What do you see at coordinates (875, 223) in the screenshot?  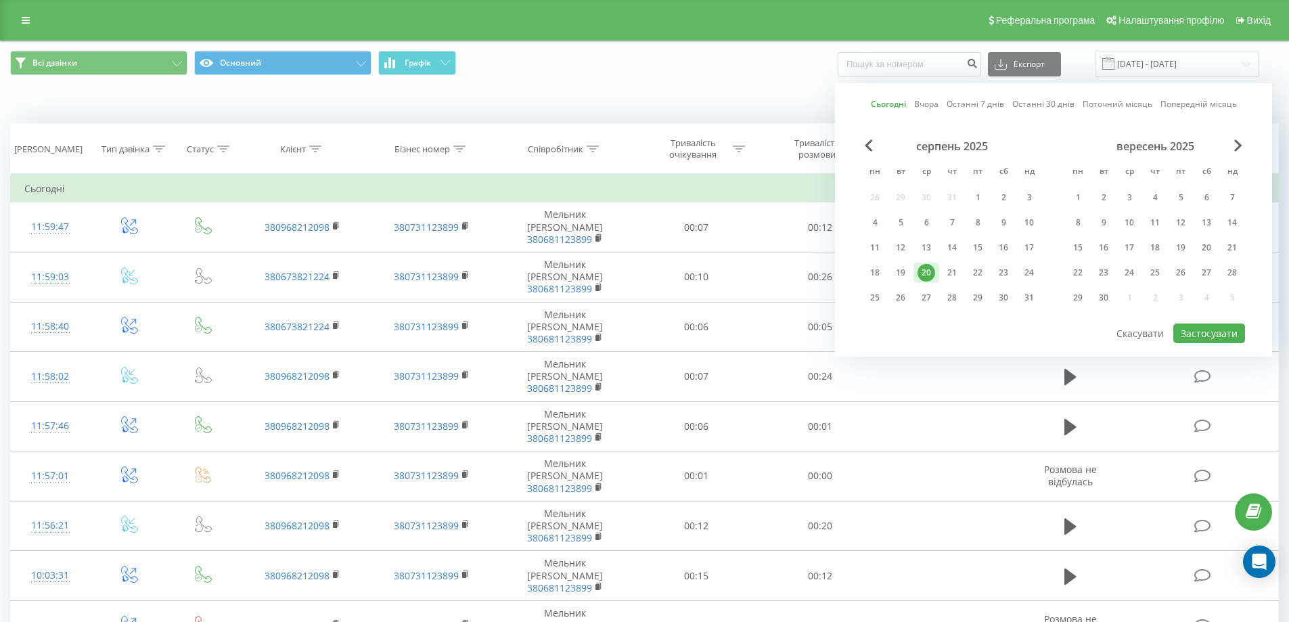 I see `div: пн 4 серп 2025 р.` at bounding box center [875, 223].